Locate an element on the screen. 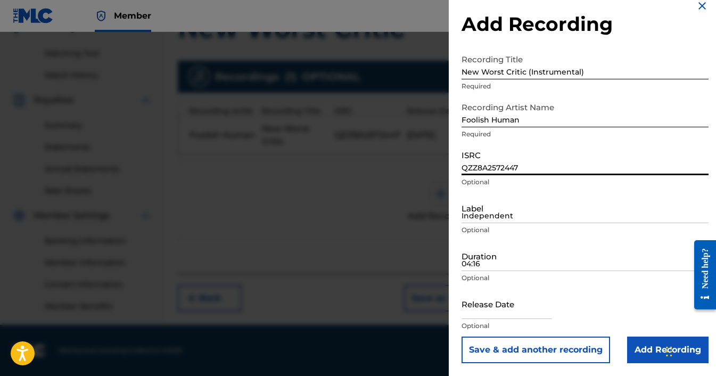 The height and width of the screenshot is (376, 716). input: Add Recording is located at coordinates (668, 350).